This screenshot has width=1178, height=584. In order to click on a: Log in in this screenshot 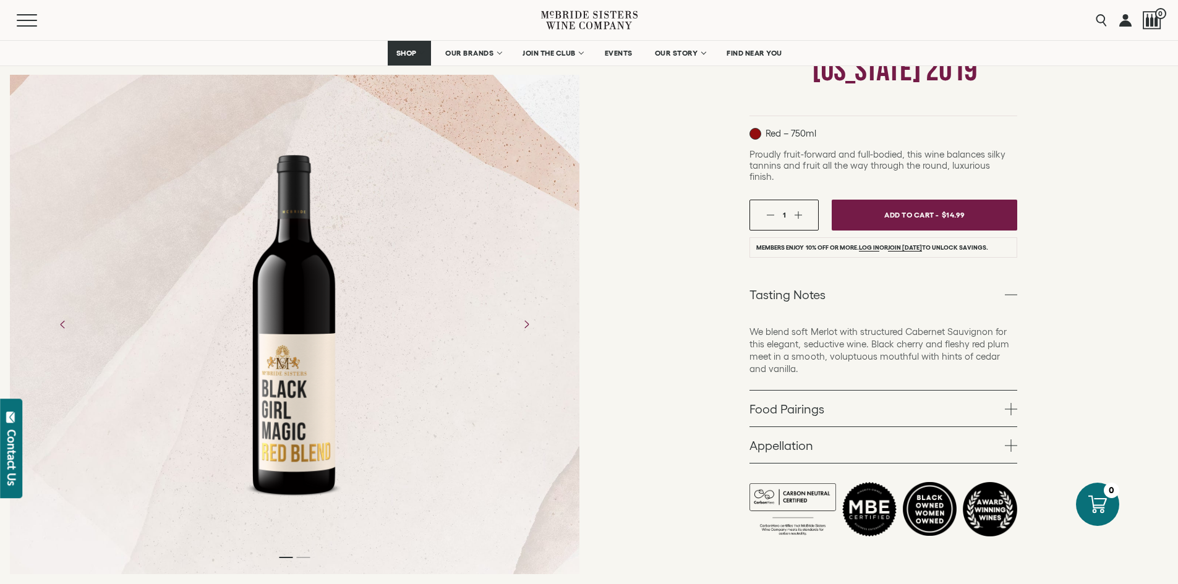, I will do `click(869, 248)`.